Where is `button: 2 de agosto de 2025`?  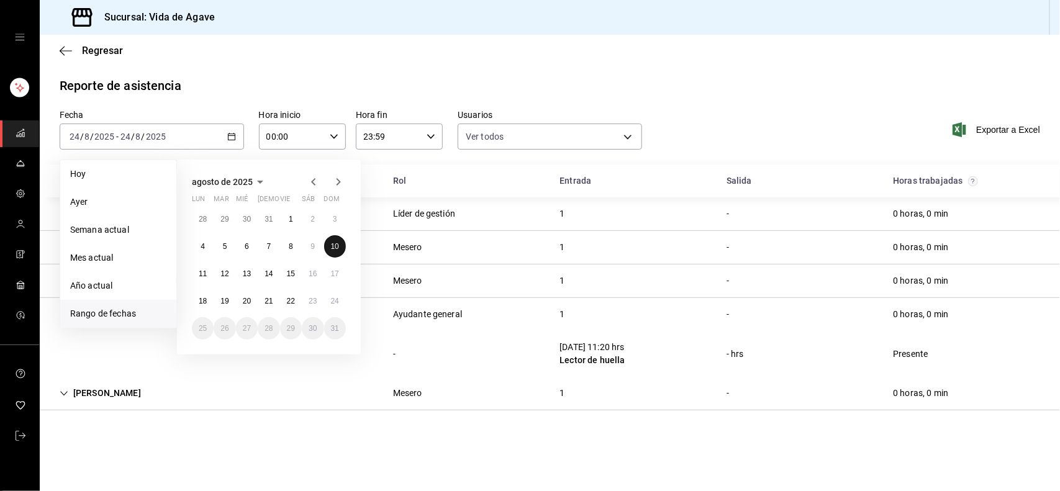 button: 2 de agosto de 2025 is located at coordinates (312, 219).